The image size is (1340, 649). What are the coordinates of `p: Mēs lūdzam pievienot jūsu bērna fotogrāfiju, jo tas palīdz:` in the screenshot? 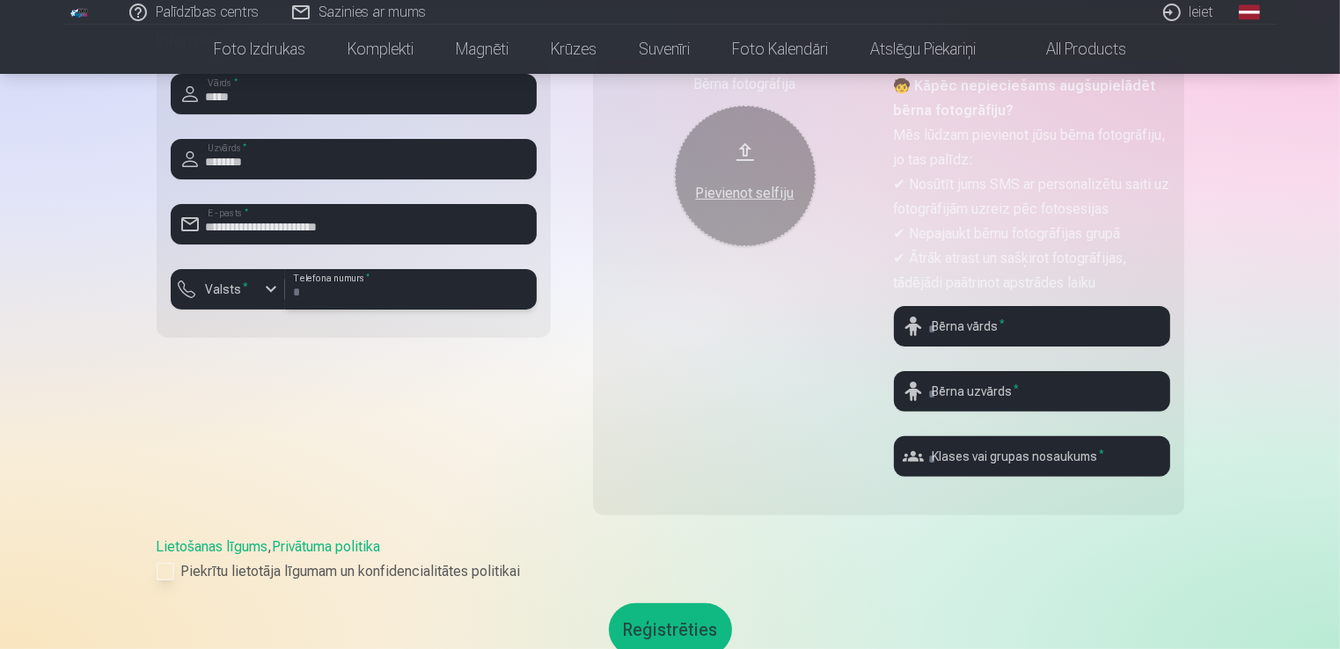 It's located at (1032, 148).